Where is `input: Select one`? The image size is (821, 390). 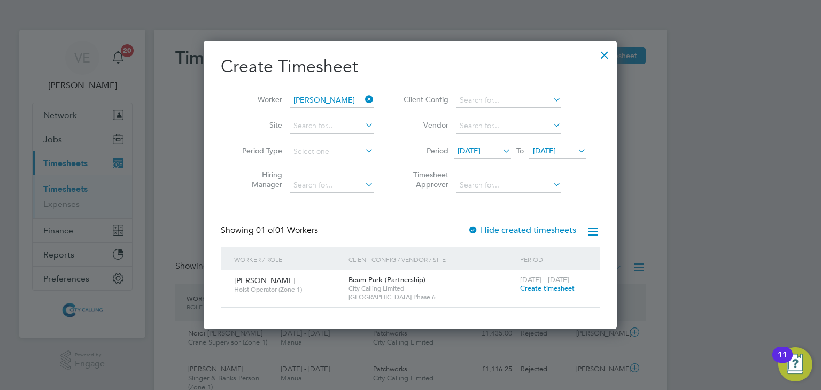 input: Select one is located at coordinates (331, 152).